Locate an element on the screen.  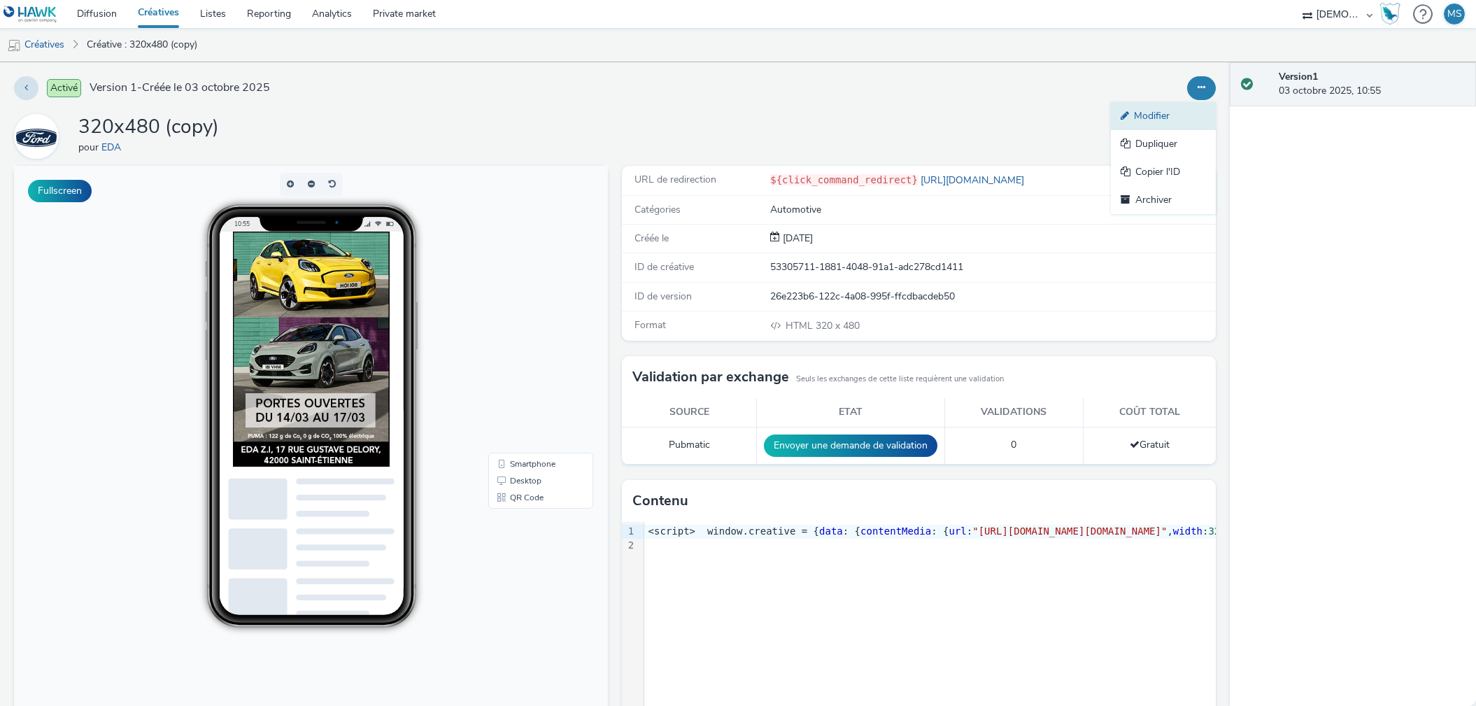
div: 03 octobre 2025, 10:55 is located at coordinates (1372, 84).